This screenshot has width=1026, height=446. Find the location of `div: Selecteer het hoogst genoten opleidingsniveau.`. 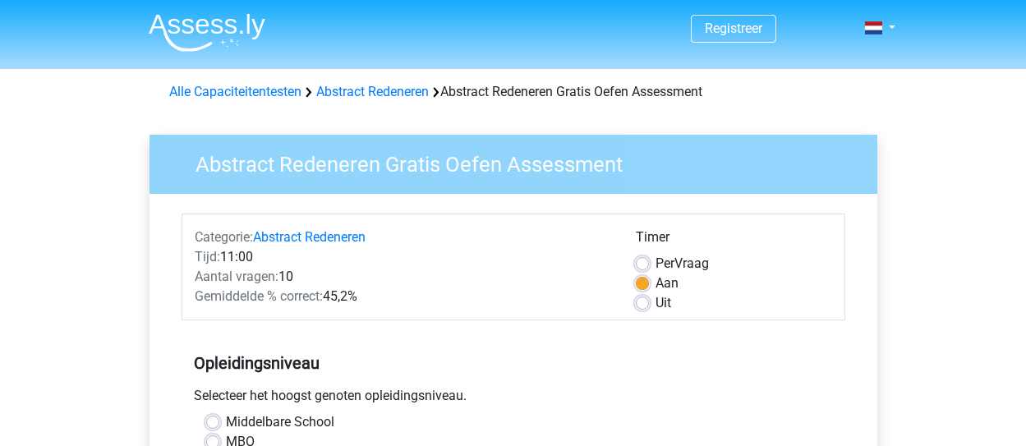

div: Selecteer het hoogst genoten opleidingsniveau. is located at coordinates (513, 399).